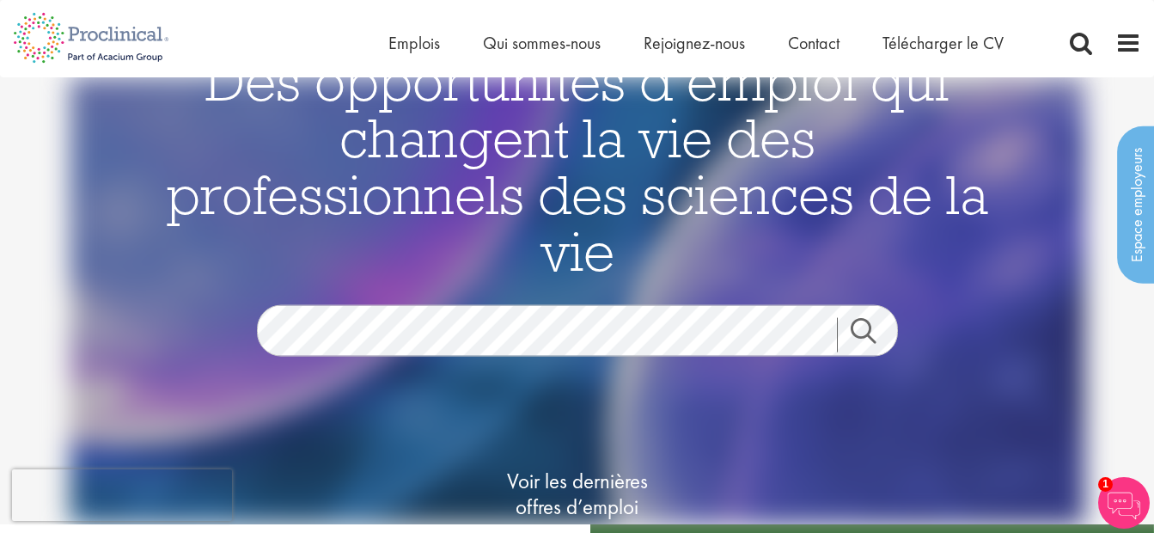  Describe the element at coordinates (1105, 484) in the screenshot. I see `span: 1` at that location.